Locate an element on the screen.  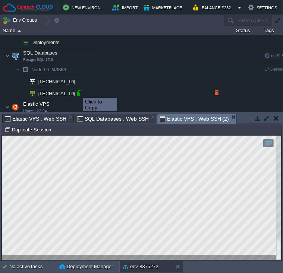
button: Env Groups is located at coordinates (21, 20).